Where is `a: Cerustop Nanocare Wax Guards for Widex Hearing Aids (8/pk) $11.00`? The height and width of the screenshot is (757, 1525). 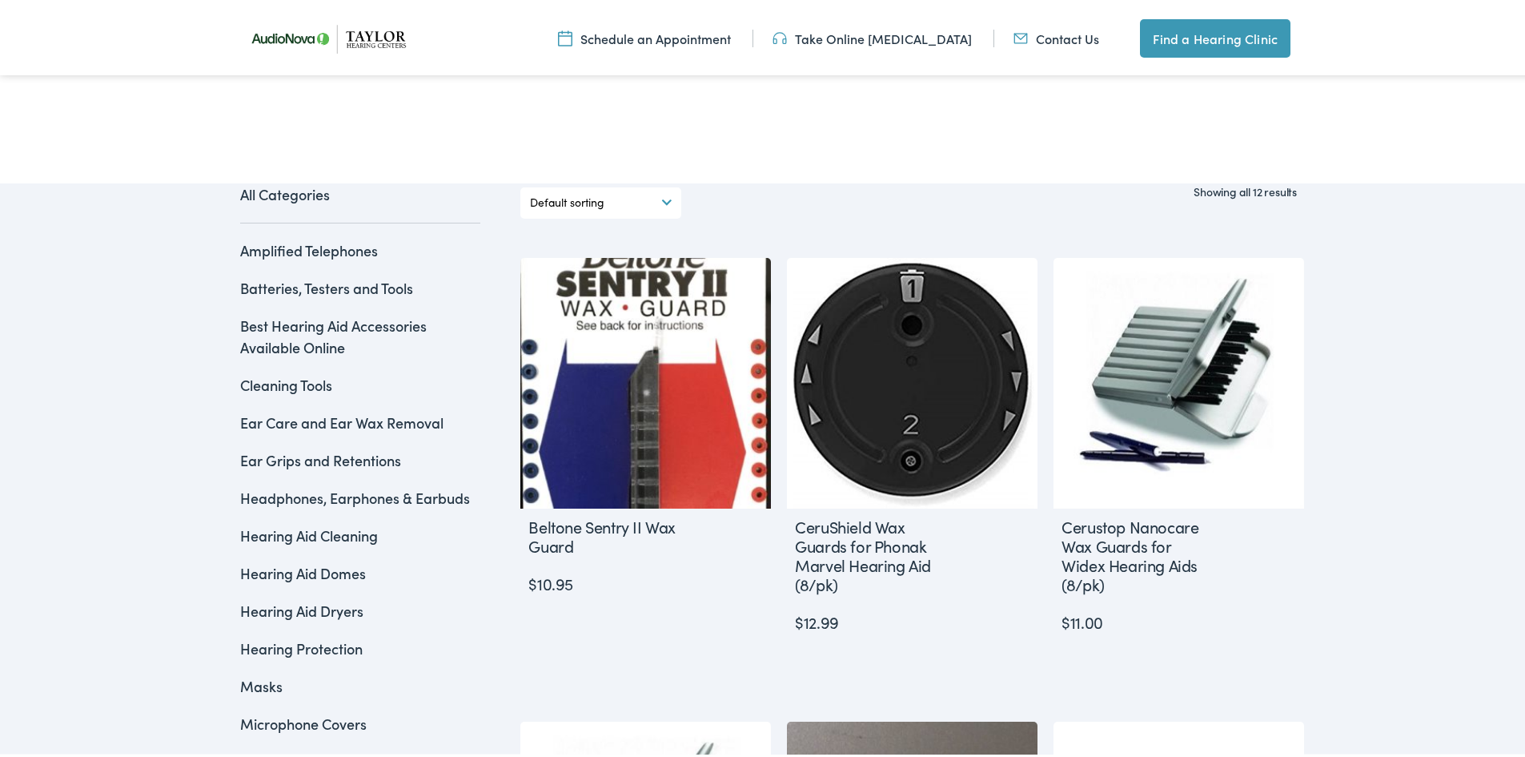 a: Cerustop Nanocare Wax Guards for Widex Hearing Aids (8/pk) $11.00 is located at coordinates (1179, 442).